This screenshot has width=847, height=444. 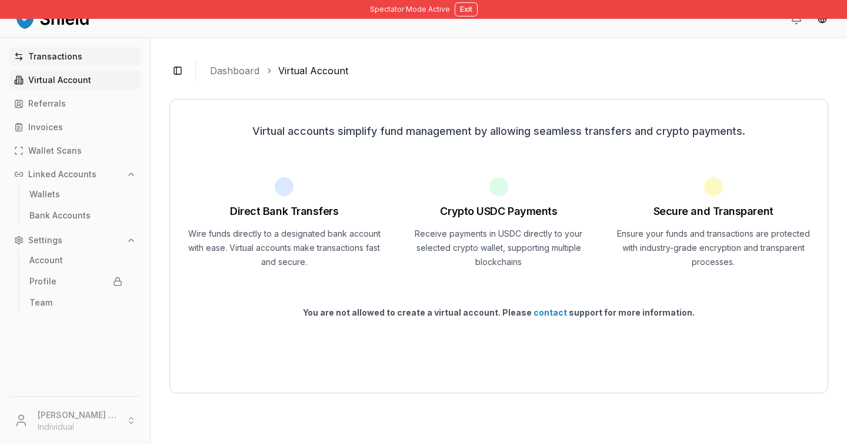 What do you see at coordinates (284, 248) in the screenshot?
I see `p: Wire funds directly to a designated bank account with ease. Virtual accounts make transactions fa...` at bounding box center [284, 248].